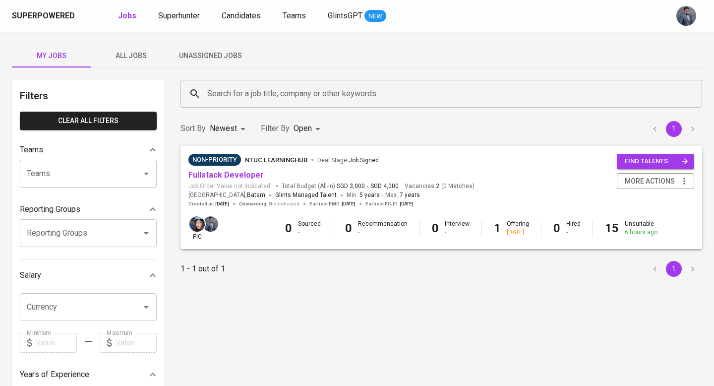  Describe the element at coordinates (573, 228) in the screenshot. I see `div: Hired` at that location.